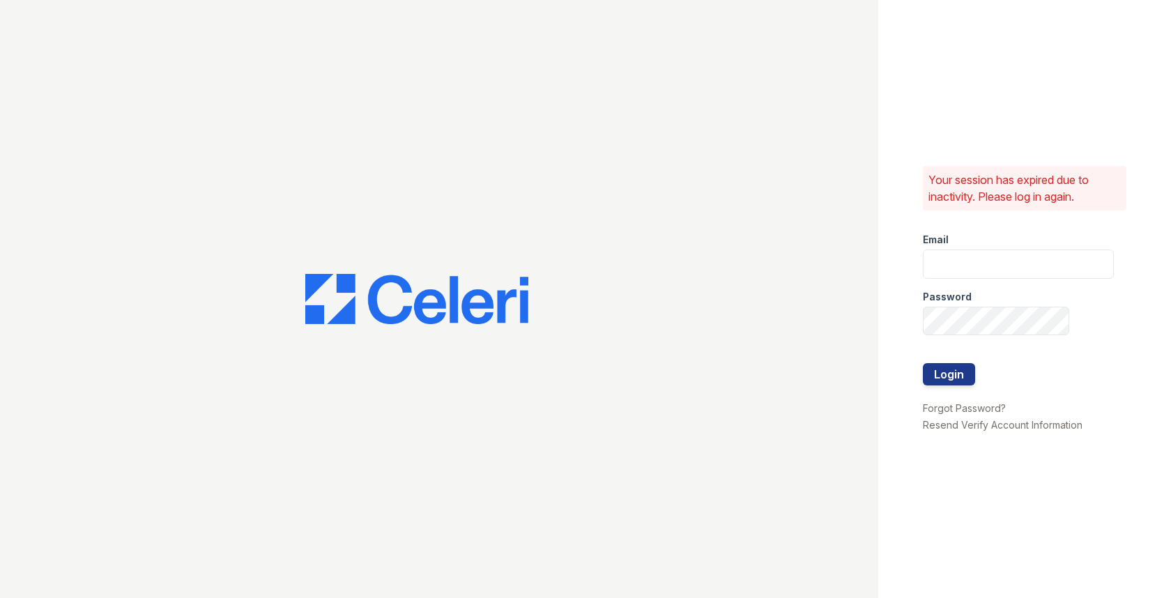 The height and width of the screenshot is (598, 1171). What do you see at coordinates (964, 408) in the screenshot?
I see `a: Forgot Password?` at bounding box center [964, 408].